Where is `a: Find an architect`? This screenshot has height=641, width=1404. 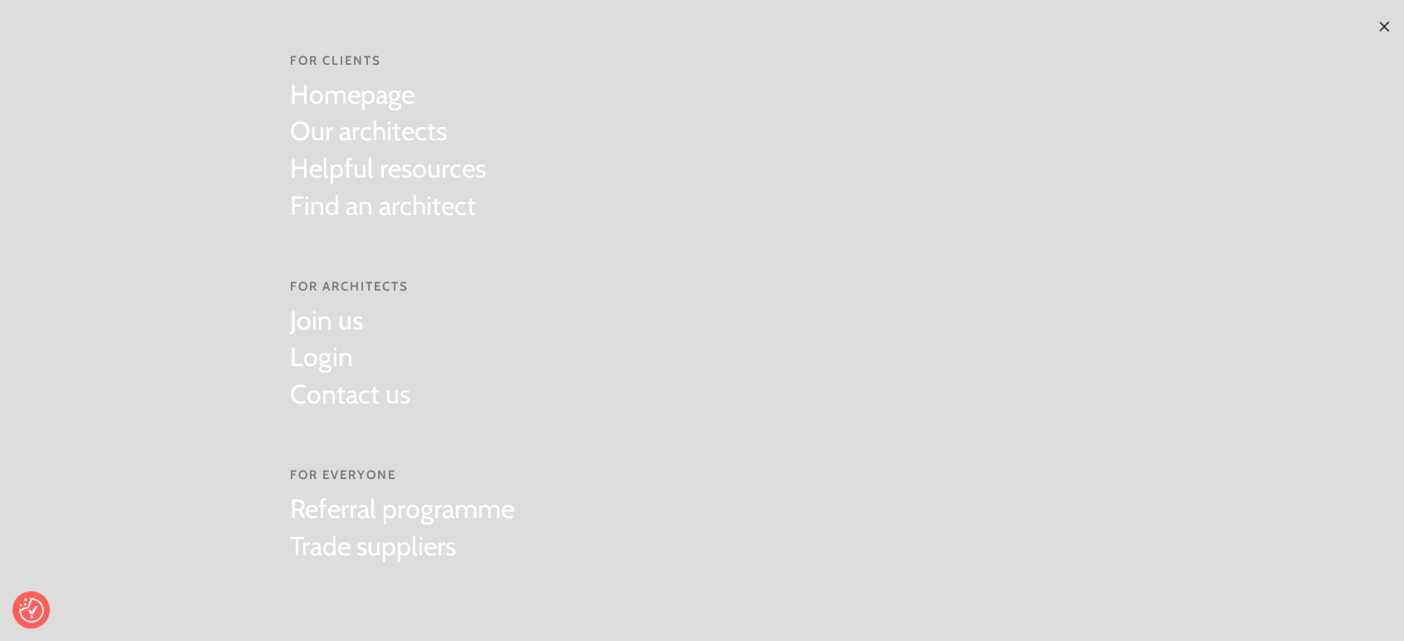
a: Find an architect is located at coordinates (388, 206).